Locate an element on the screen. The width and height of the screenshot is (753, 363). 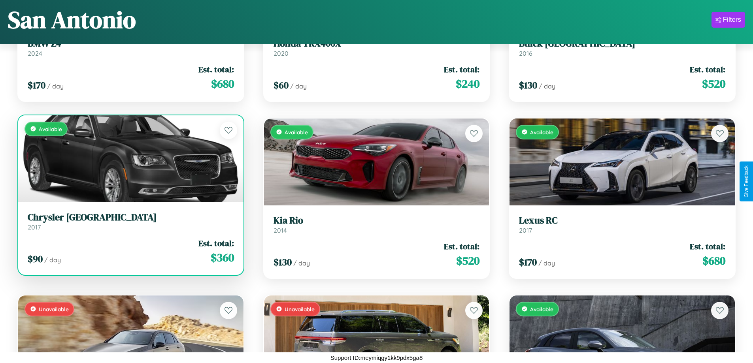
h1: San Antonio is located at coordinates (72, 20).